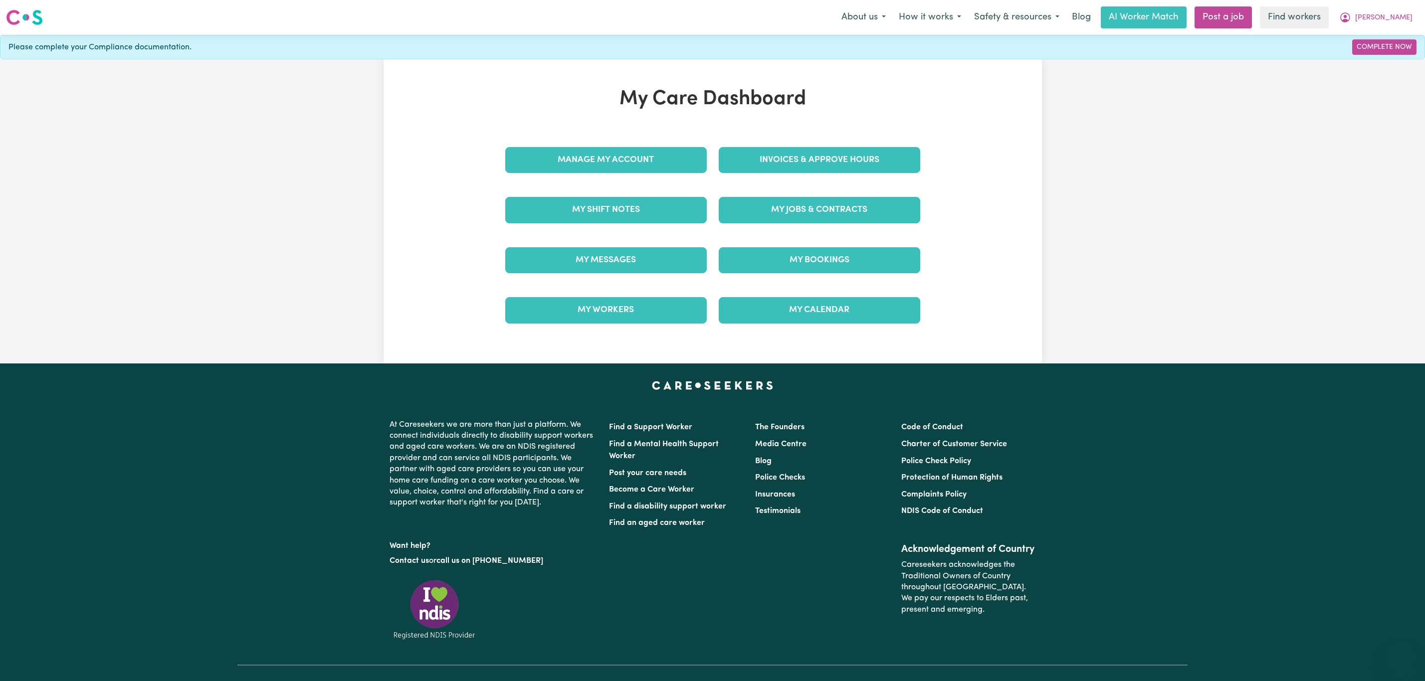 The width and height of the screenshot is (1425, 681). Describe the element at coordinates (434, 609) in the screenshot. I see `img: Registered NDIS provider` at that location.